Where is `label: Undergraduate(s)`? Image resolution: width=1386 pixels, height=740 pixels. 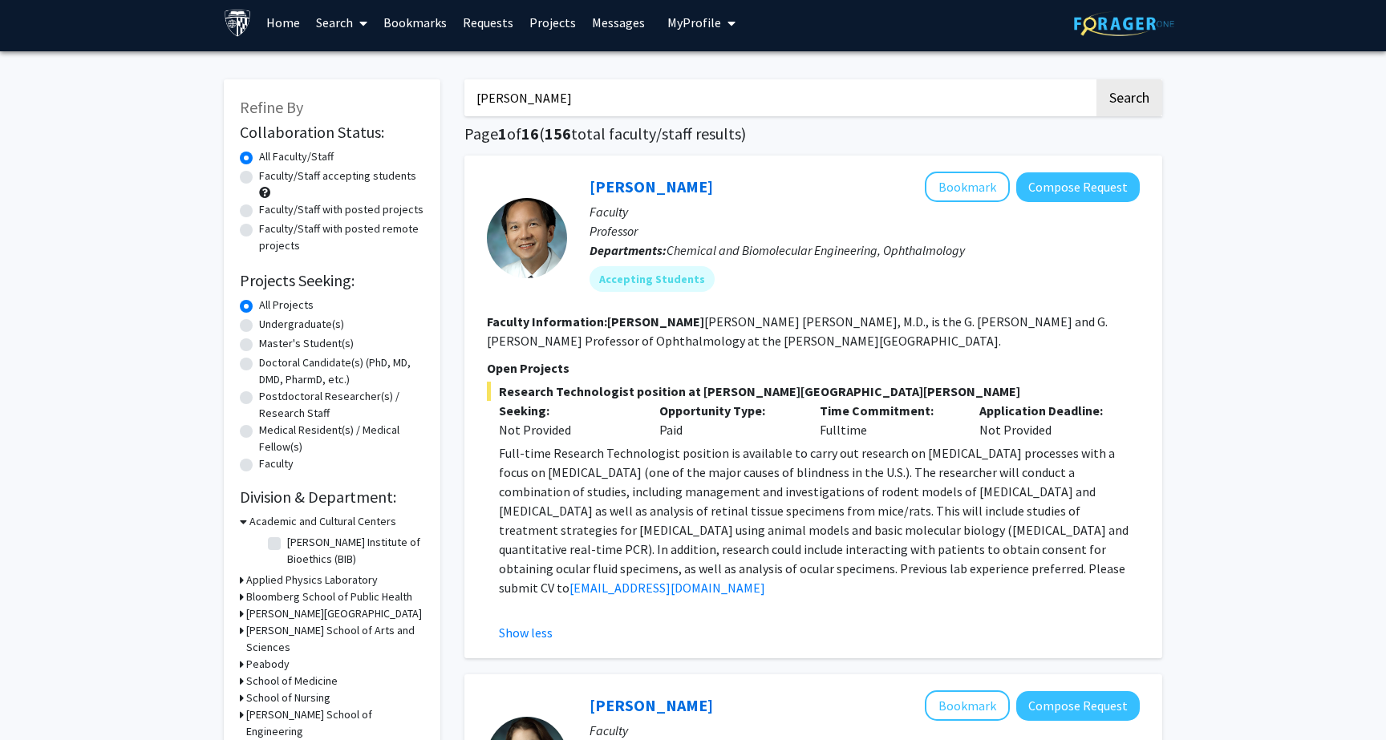
label: Undergraduate(s) is located at coordinates (302, 324).